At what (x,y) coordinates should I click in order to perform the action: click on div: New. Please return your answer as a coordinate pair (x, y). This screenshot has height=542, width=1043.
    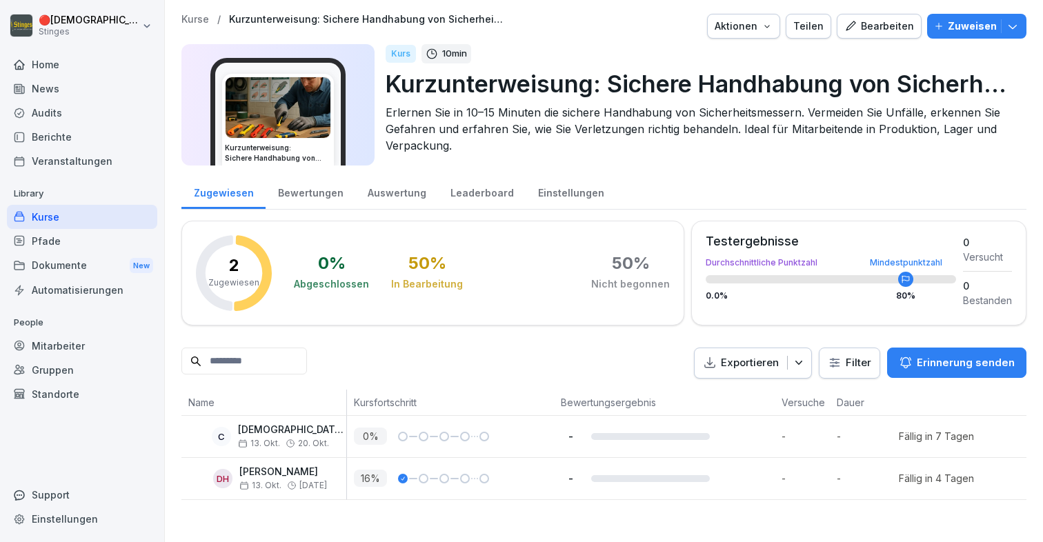
    Looking at the image, I should click on (141, 265).